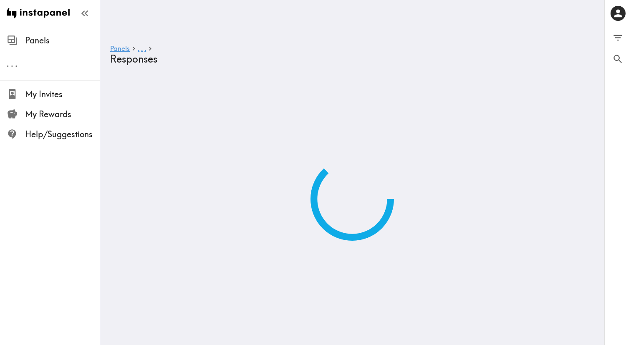  I want to click on span: Panels, so click(62, 40).